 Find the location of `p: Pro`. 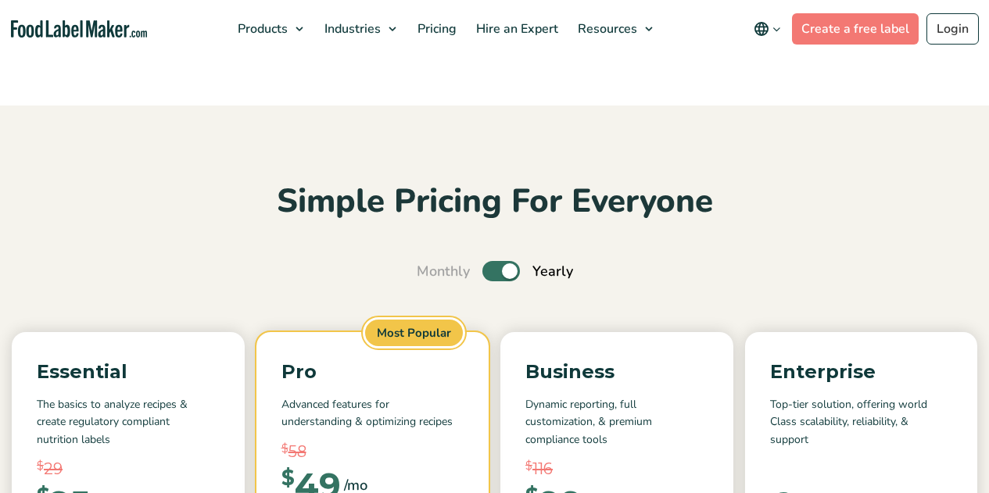

p: Pro is located at coordinates (373, 372).